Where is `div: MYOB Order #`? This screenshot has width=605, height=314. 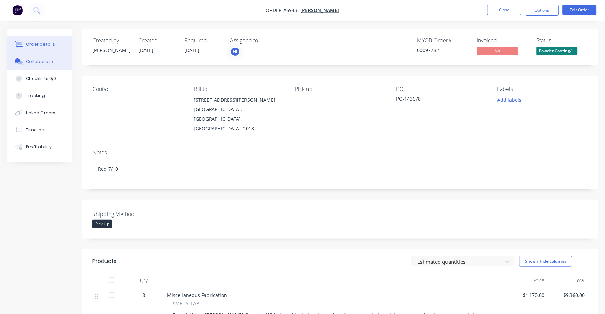
div: MYOB Order # is located at coordinates (443, 40).